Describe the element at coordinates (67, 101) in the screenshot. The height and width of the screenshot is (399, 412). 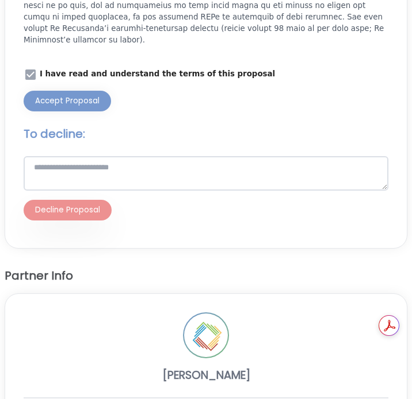
I see `div: Accept Proposal` at that location.